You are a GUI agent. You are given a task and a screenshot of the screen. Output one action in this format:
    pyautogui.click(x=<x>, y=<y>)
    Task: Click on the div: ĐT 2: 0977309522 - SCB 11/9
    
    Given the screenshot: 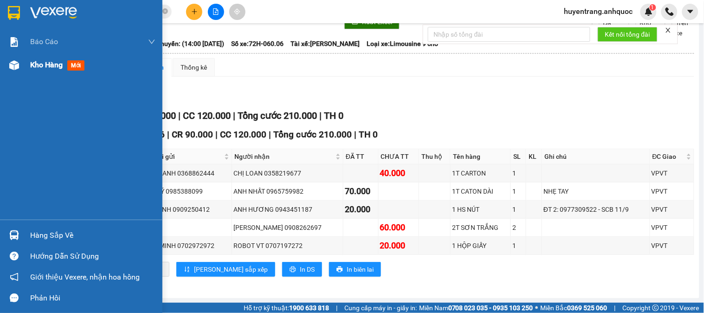 What is the action you would take?
    pyautogui.click(x=596, y=209)
    